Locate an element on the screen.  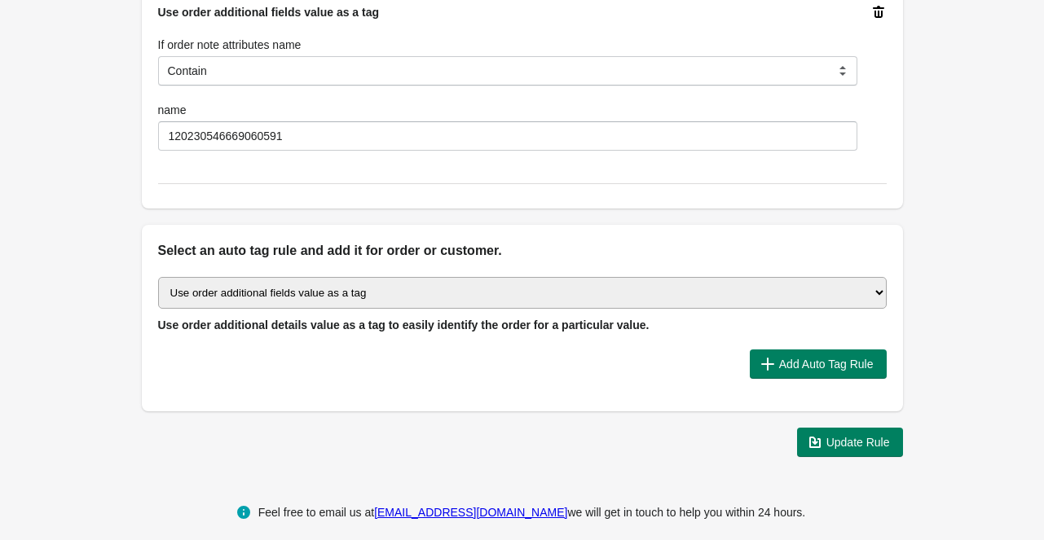
button: Update Rule is located at coordinates (850, 443).